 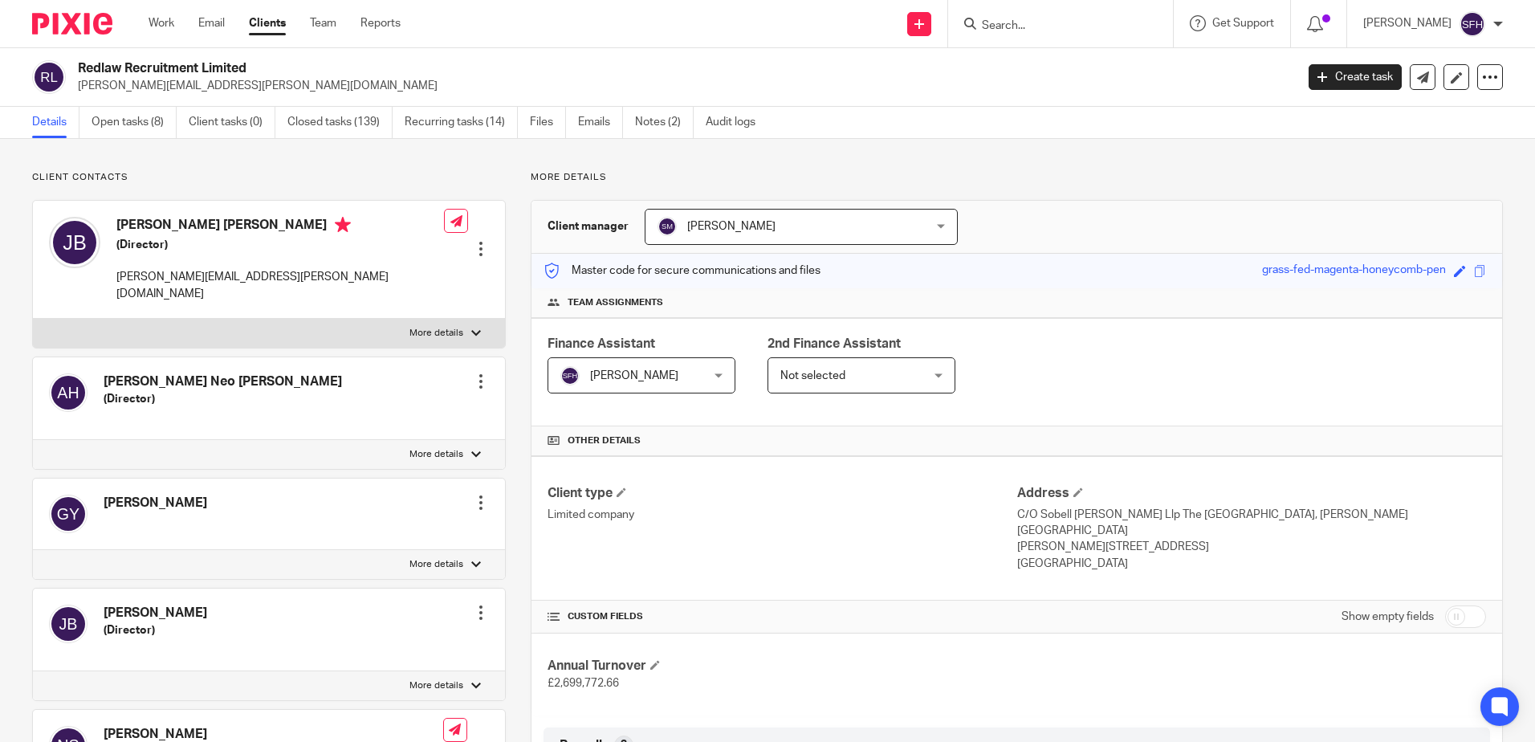 I want to click on p: Master code for secure communications and files, so click(x=682, y=271).